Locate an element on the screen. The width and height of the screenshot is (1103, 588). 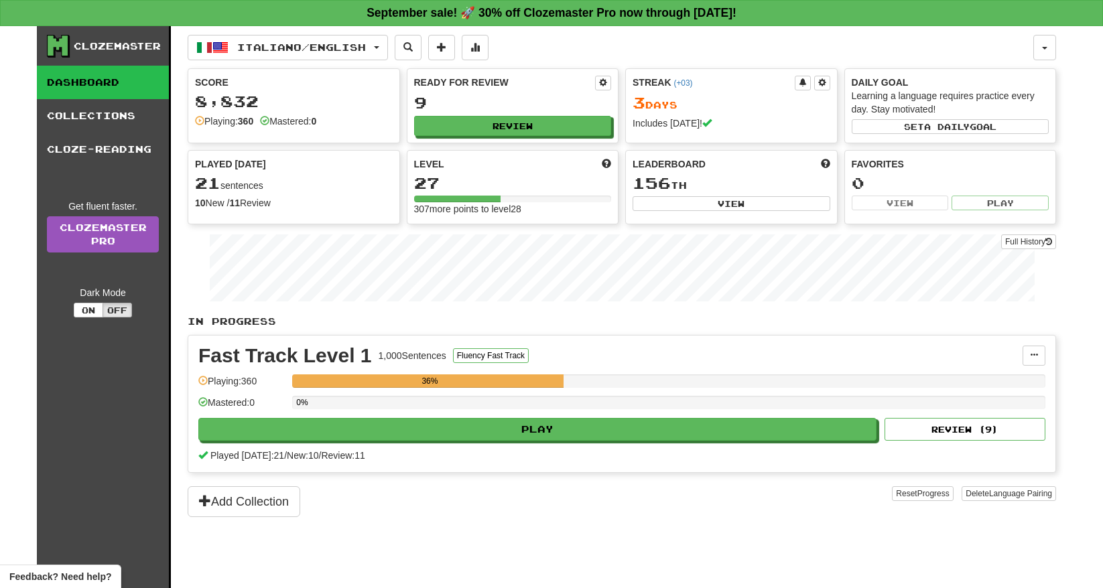
span: Open feedback widget is located at coordinates (60, 577).